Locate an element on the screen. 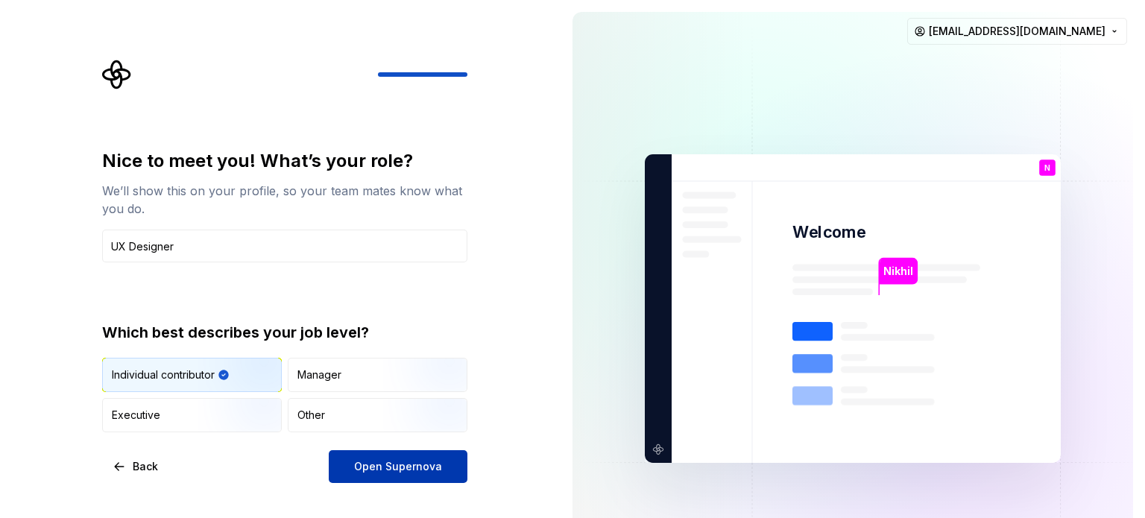  input: Job title is located at coordinates (285, 246).